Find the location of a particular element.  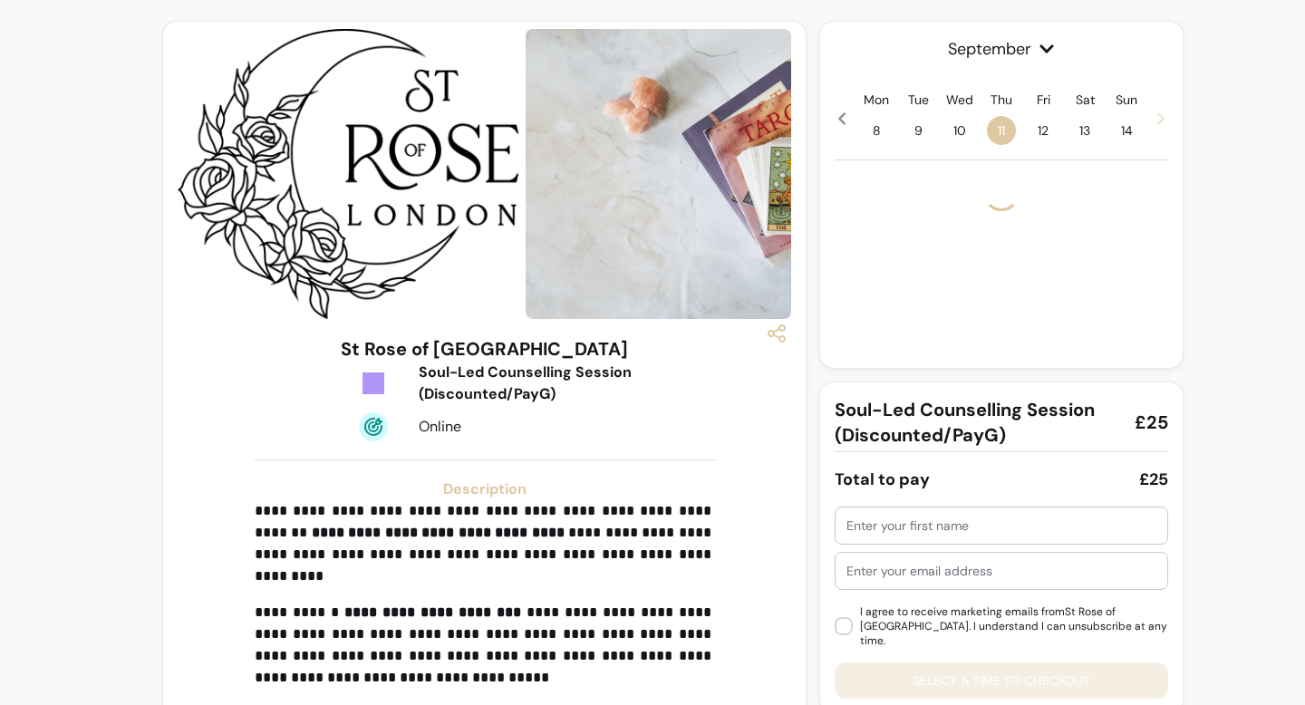

div: Total to pay is located at coordinates (882, 479).